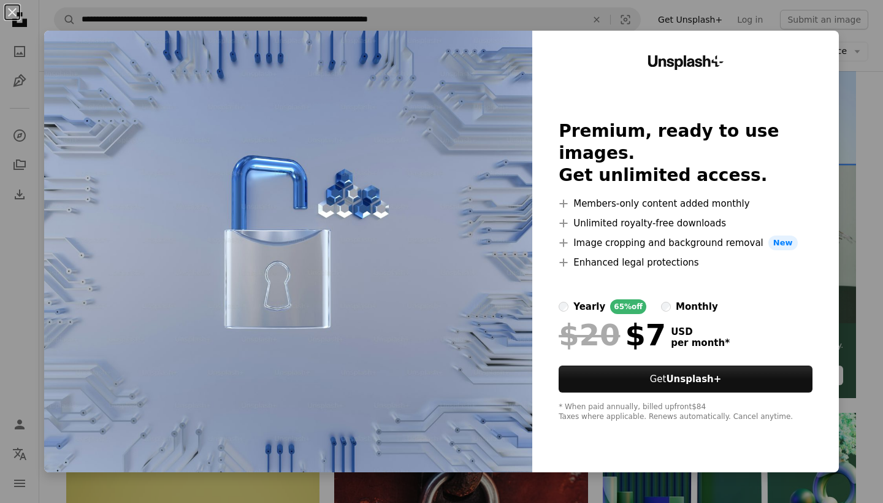 The width and height of the screenshot is (883, 503). Describe the element at coordinates (783, 243) in the screenshot. I see `span: New` at that location.